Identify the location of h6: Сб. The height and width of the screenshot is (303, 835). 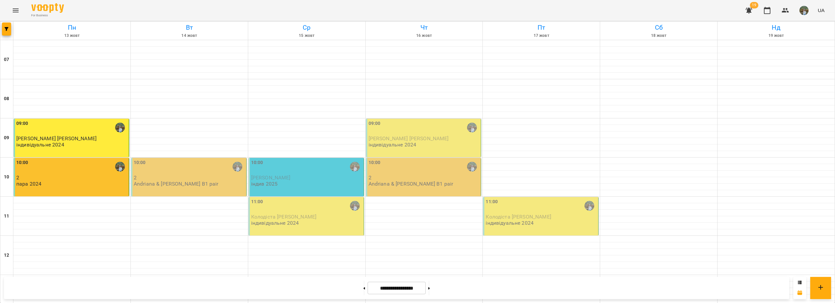
(659, 27).